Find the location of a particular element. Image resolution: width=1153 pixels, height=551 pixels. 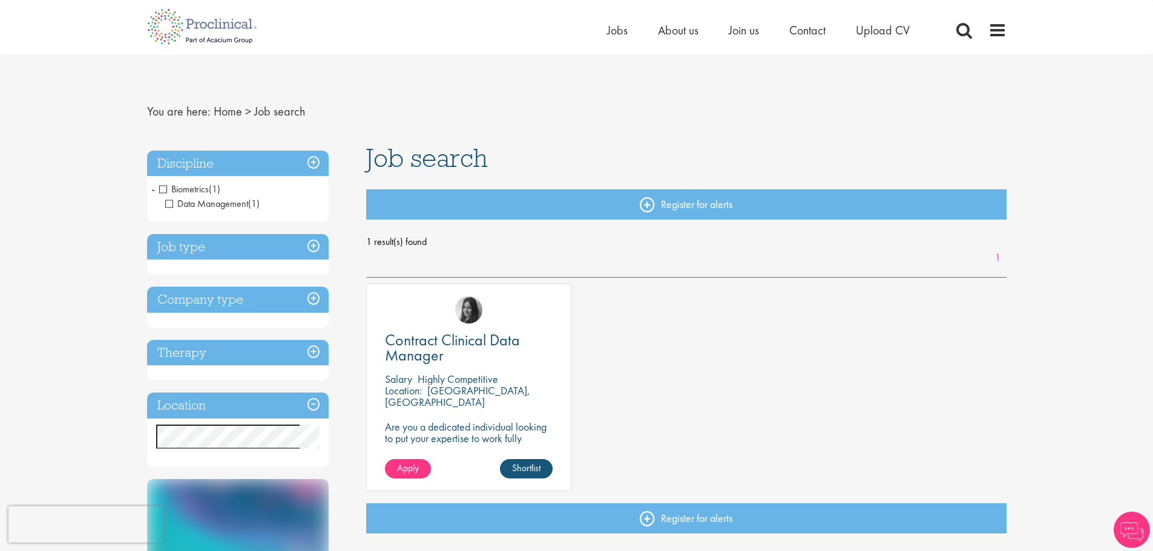

span: You are here: is located at coordinates (179, 111).